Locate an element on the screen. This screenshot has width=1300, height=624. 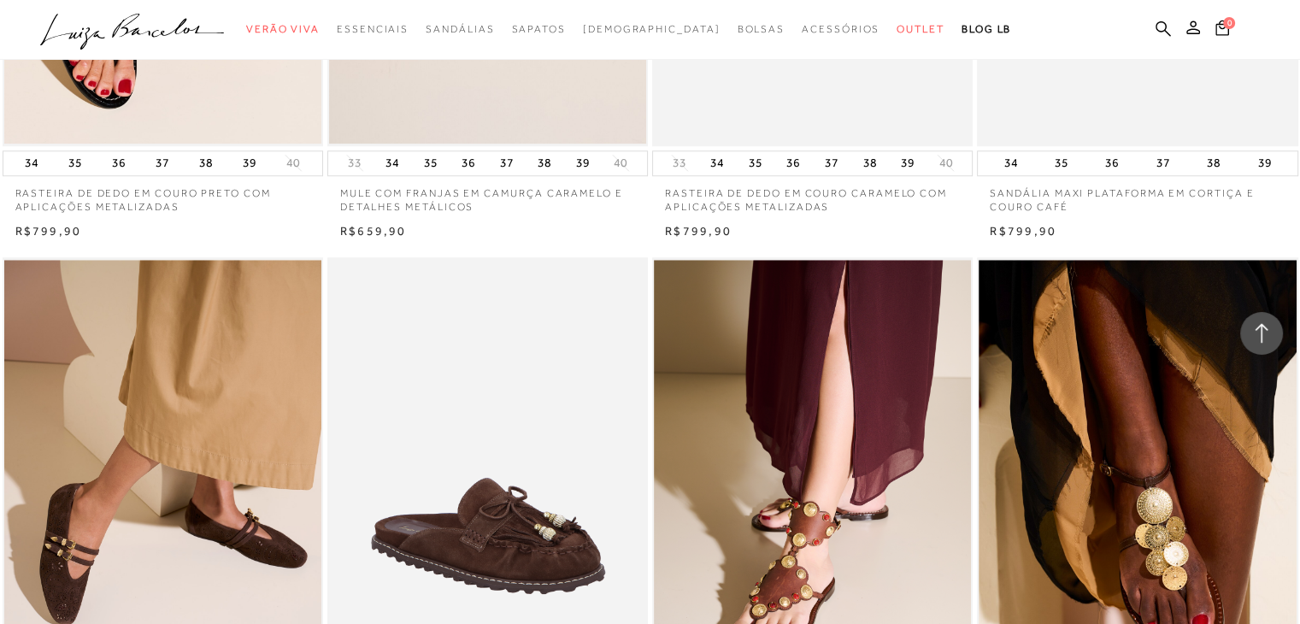
a: RASTEIRA DE DEDO EM COURO CARAMELO COM APLICAÇÕES METALIZADAS is located at coordinates (812, 196).